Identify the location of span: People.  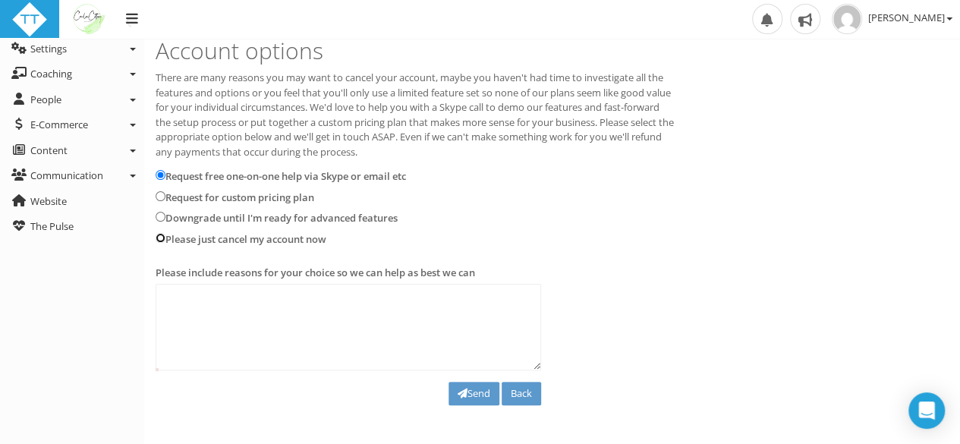
(46, 99).